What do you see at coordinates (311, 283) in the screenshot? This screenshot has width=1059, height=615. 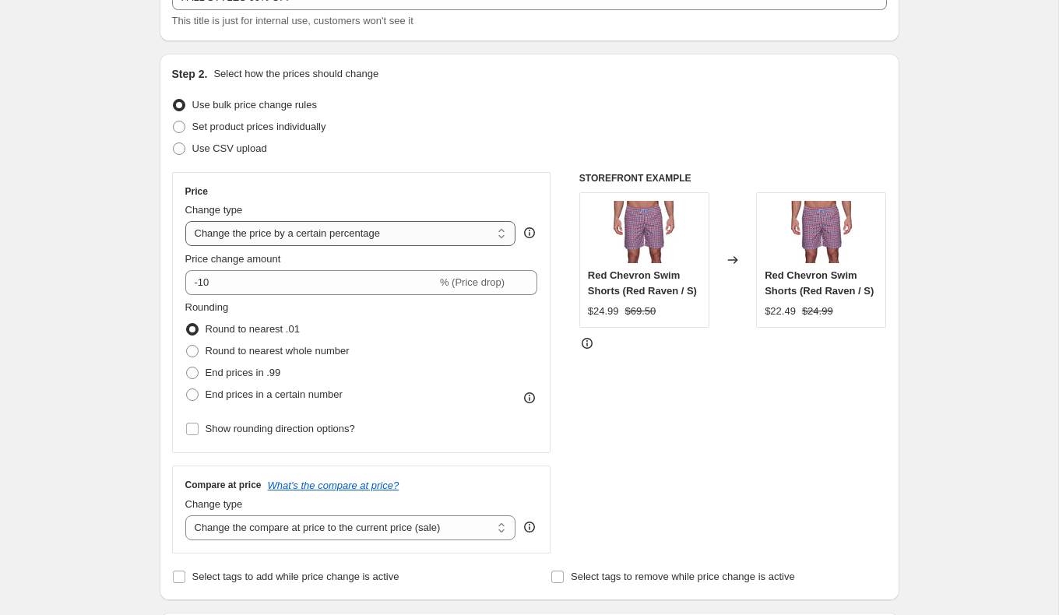 I see `input: -15` at bounding box center [311, 283].